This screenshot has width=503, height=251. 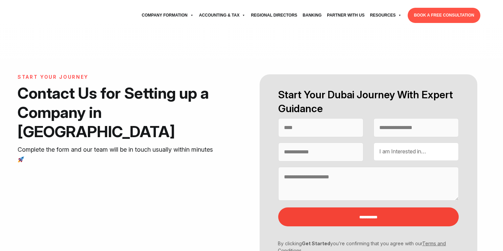 What do you see at coordinates (386, 15) in the screenshot?
I see `a: Resources` at bounding box center [386, 15].